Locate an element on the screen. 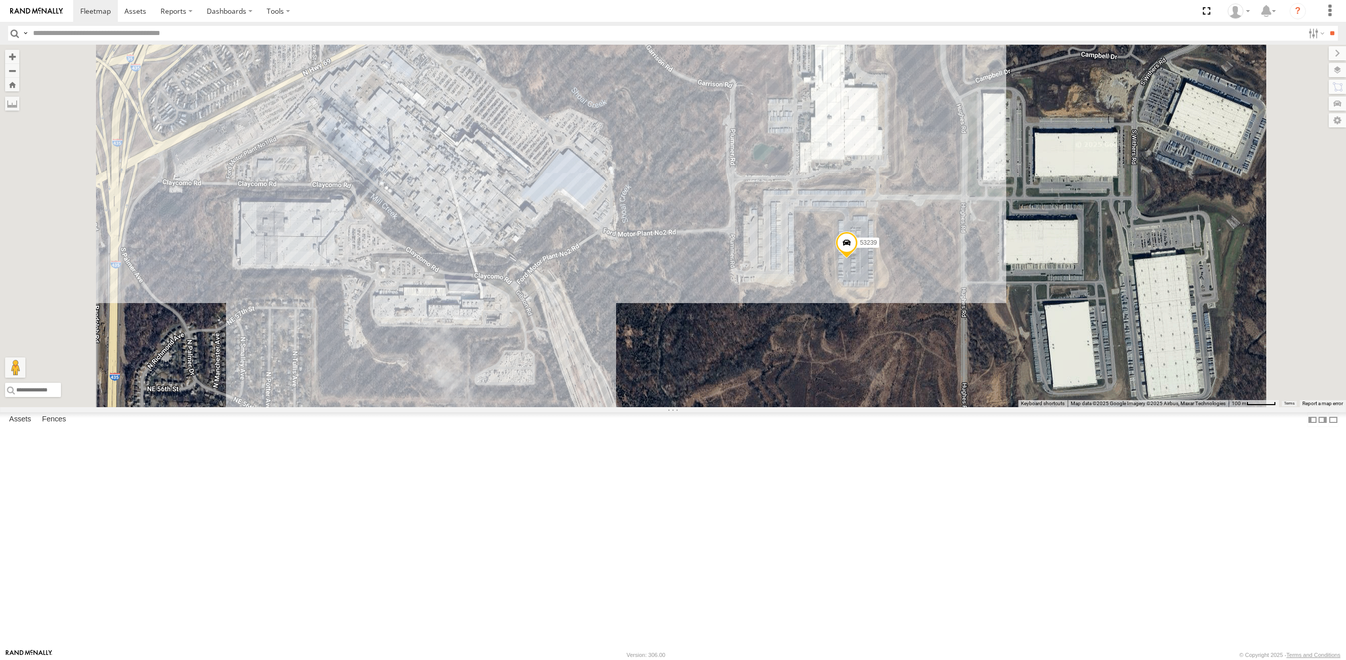 The height and width of the screenshot is (660, 1346). button: Zoom Home is located at coordinates (12, 84).